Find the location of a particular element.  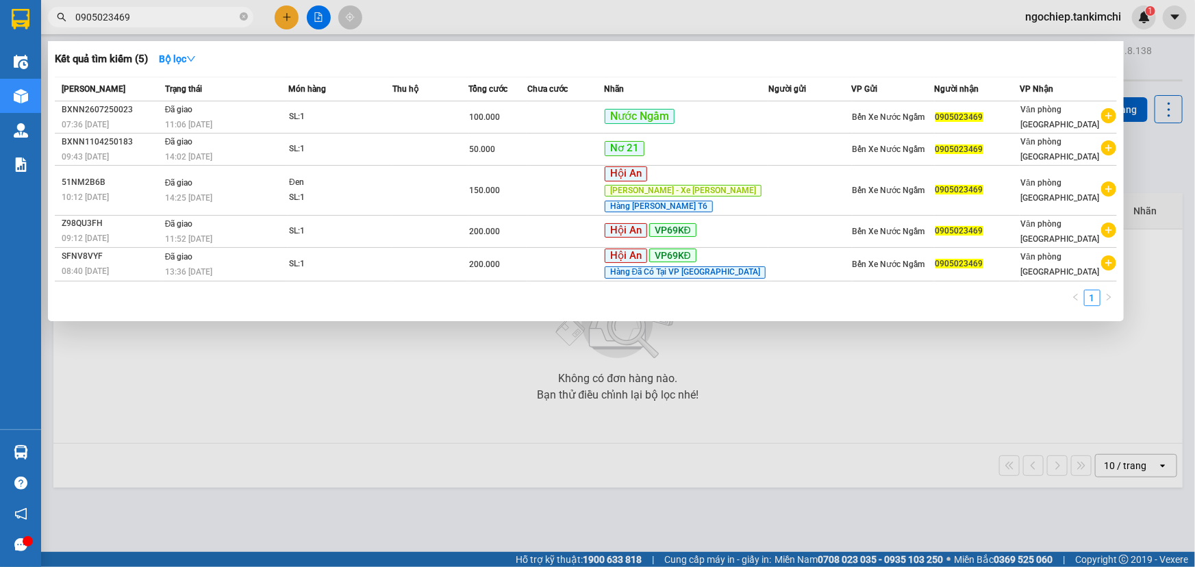

span: 100.000 is located at coordinates (484, 117).